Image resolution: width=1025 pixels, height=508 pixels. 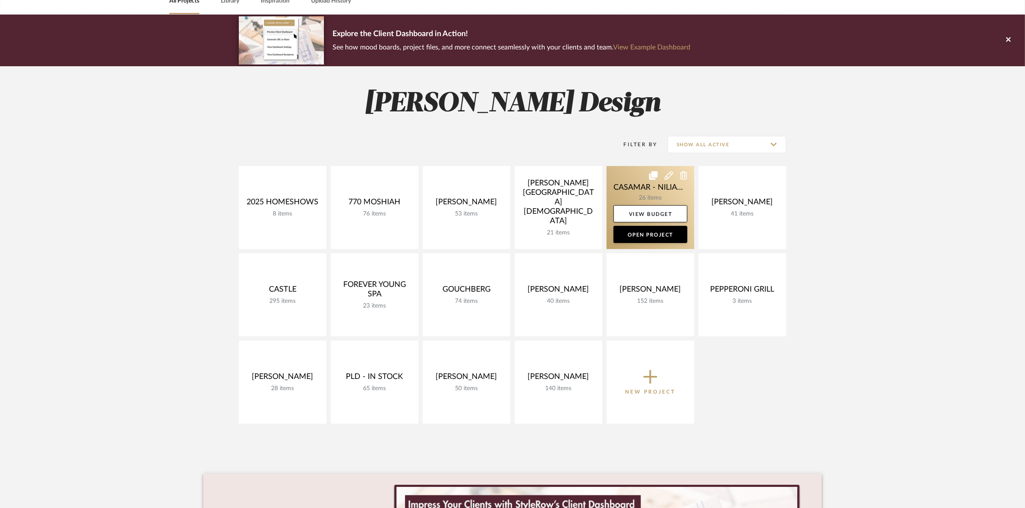 I want to click on div: 23 items, so click(x=375, y=306).